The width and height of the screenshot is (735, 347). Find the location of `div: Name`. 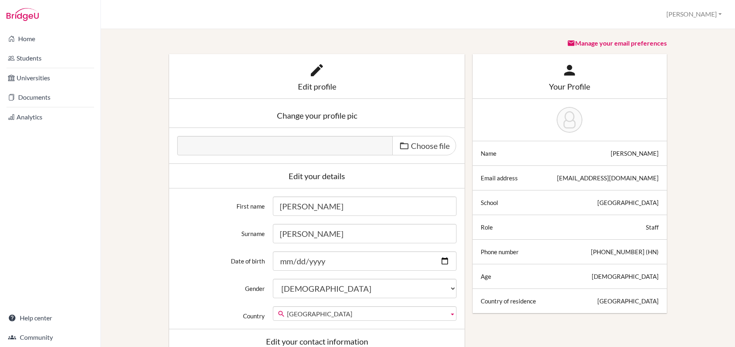

div: Name is located at coordinates (488, 153).